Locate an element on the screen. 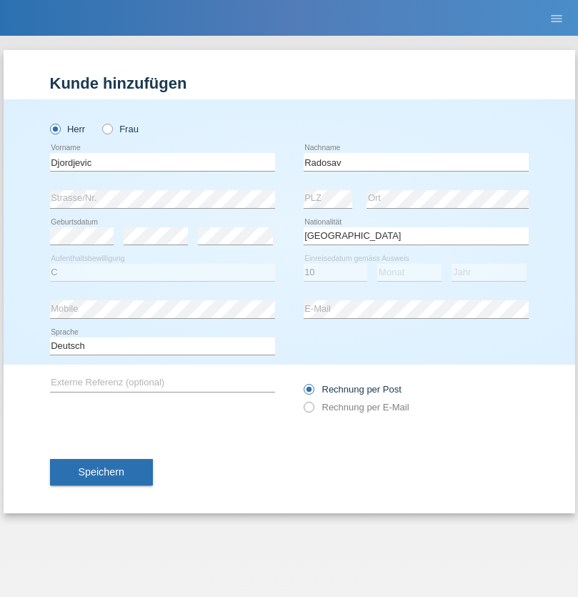 The width and height of the screenshot is (578, 597). span: Speichern is located at coordinates (101, 472).